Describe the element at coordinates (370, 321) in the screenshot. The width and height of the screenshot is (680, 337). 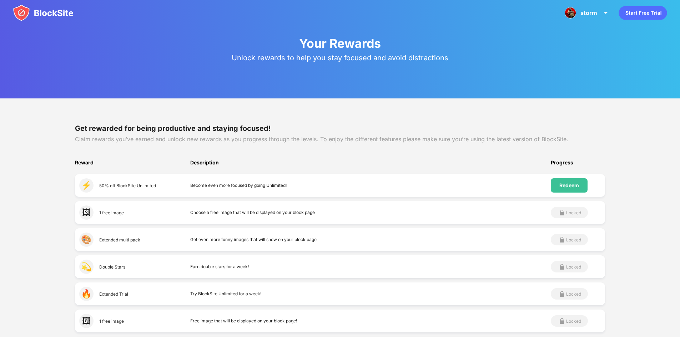
I see `div: Free image that will be displayed on your block page!` at that location.